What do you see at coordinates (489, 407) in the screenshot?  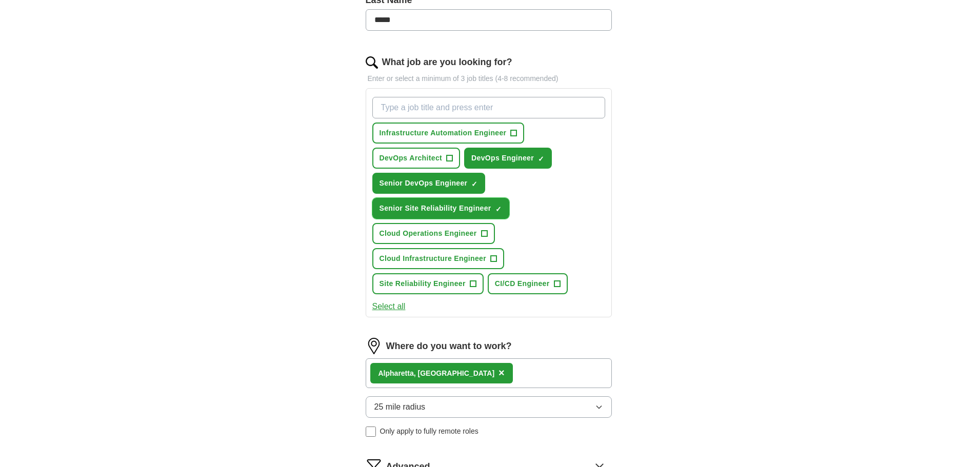 I see `button: 25 mile radius` at bounding box center [489, 407].